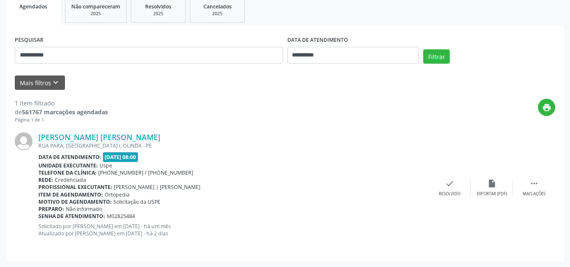 This screenshot has height=267, width=570. Describe the element at coordinates (96, 6) in the screenshot. I see `span: Não compareceram` at that location.